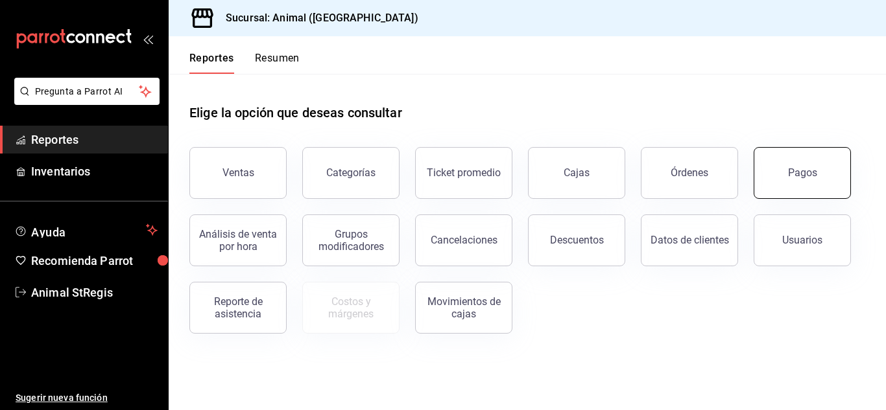 The width and height of the screenshot is (886, 410). I want to click on button: Ventas, so click(238, 173).